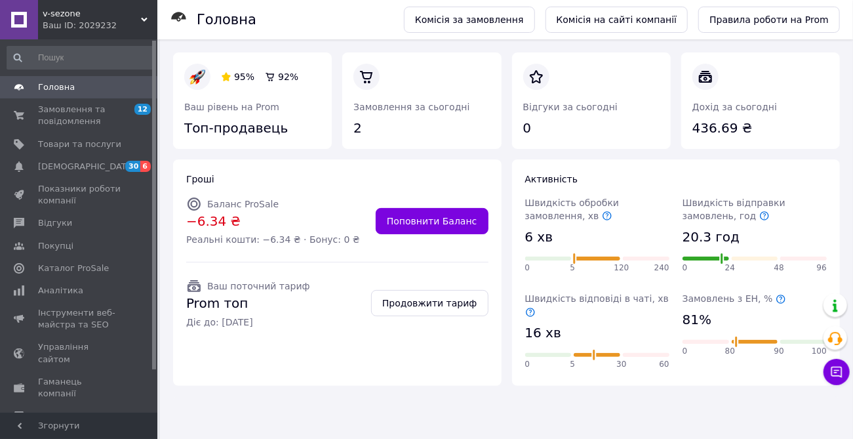 The image size is (853, 439). What do you see at coordinates (56, 87) in the screenshot?
I see `span: Головна` at bounding box center [56, 87].